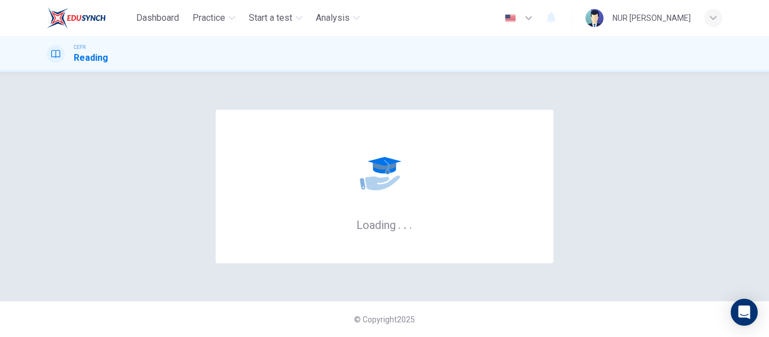 The width and height of the screenshot is (769, 337). Describe the element at coordinates (270, 18) in the screenshot. I see `span: Start a test` at that location.